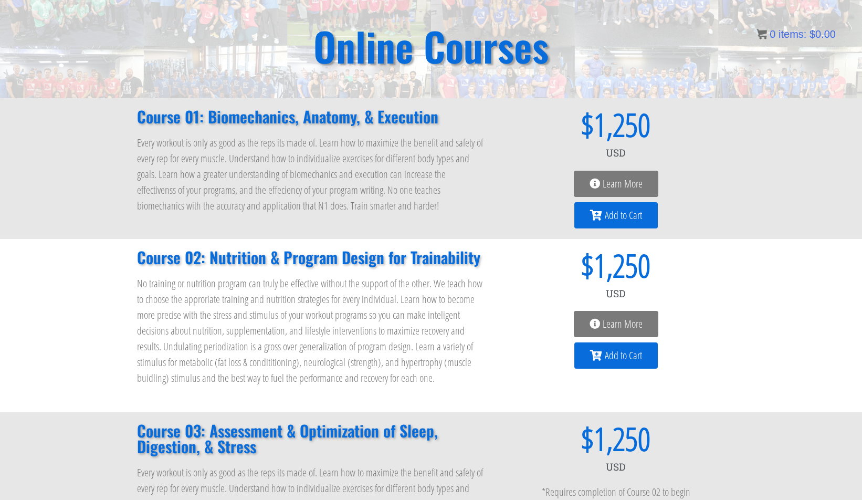  Describe the element at coordinates (616, 492) in the screenshot. I see `p: *Requires completion of Course 02 to begin` at that location.